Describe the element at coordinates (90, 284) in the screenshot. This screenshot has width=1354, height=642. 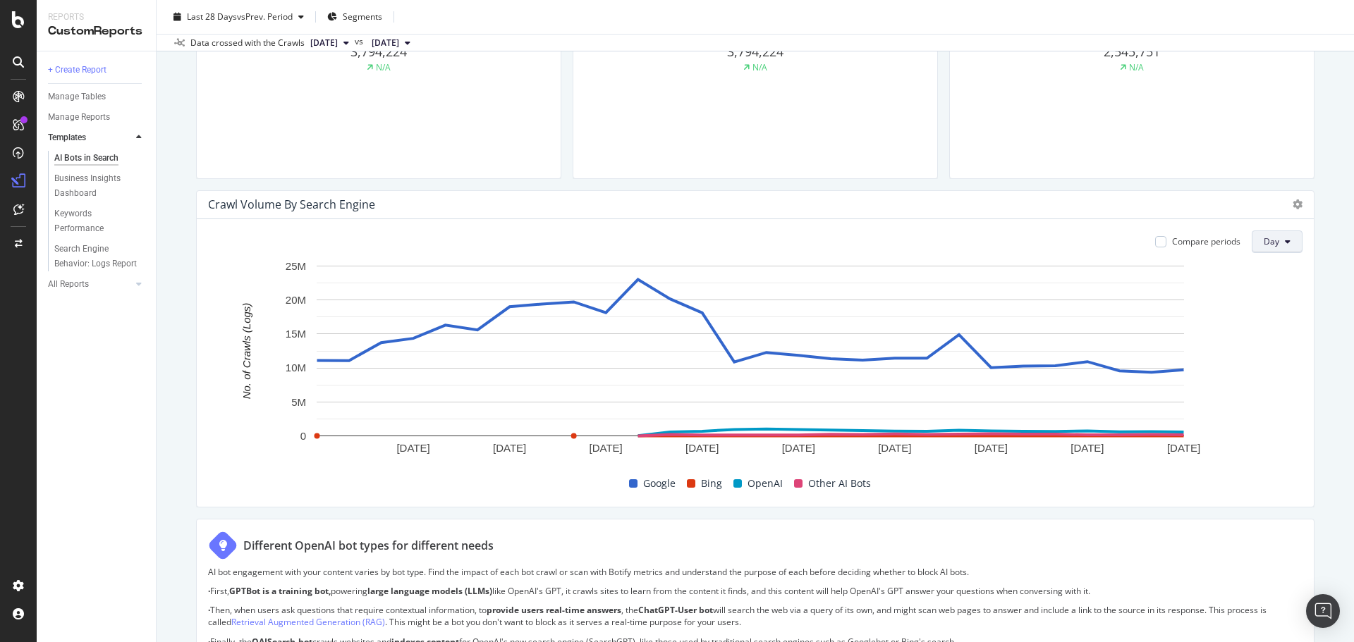
I see `a: All Reports` at that location.